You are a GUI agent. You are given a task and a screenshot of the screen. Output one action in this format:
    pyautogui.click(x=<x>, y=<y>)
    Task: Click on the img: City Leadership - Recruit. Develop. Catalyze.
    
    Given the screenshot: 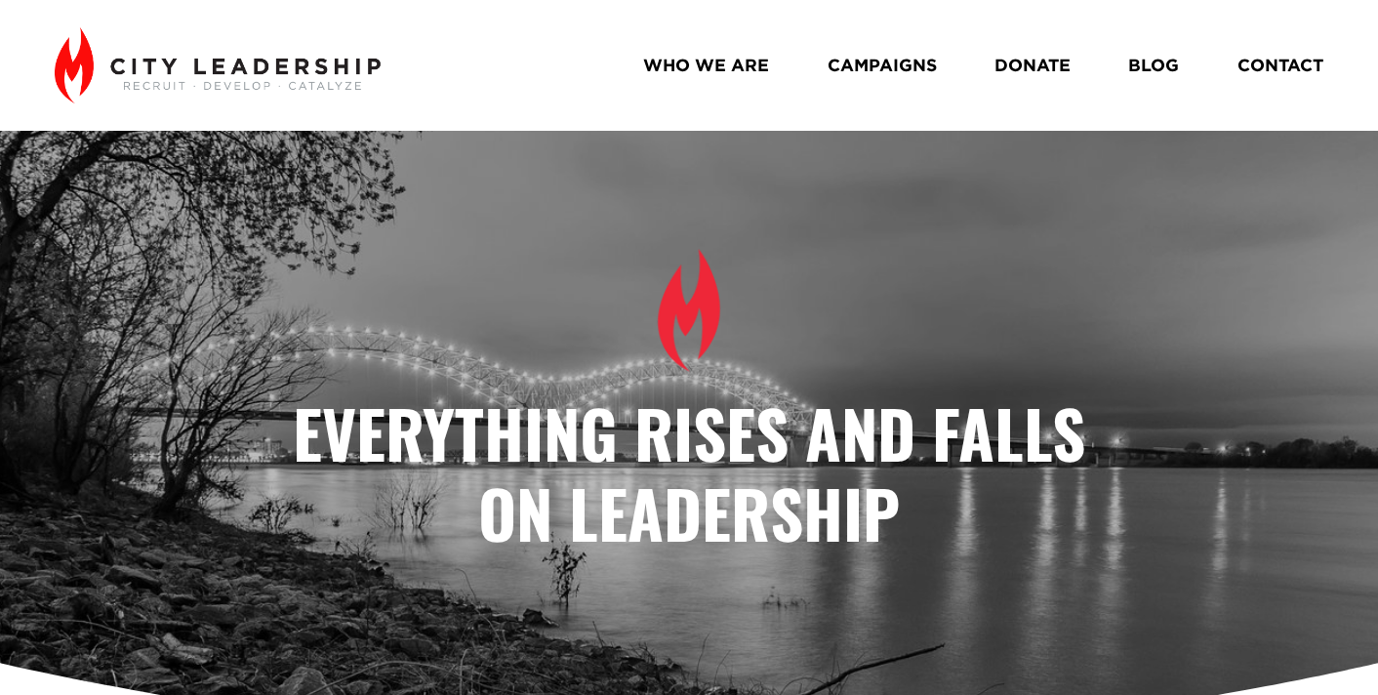 What is the action you would take?
    pyautogui.click(x=217, y=65)
    